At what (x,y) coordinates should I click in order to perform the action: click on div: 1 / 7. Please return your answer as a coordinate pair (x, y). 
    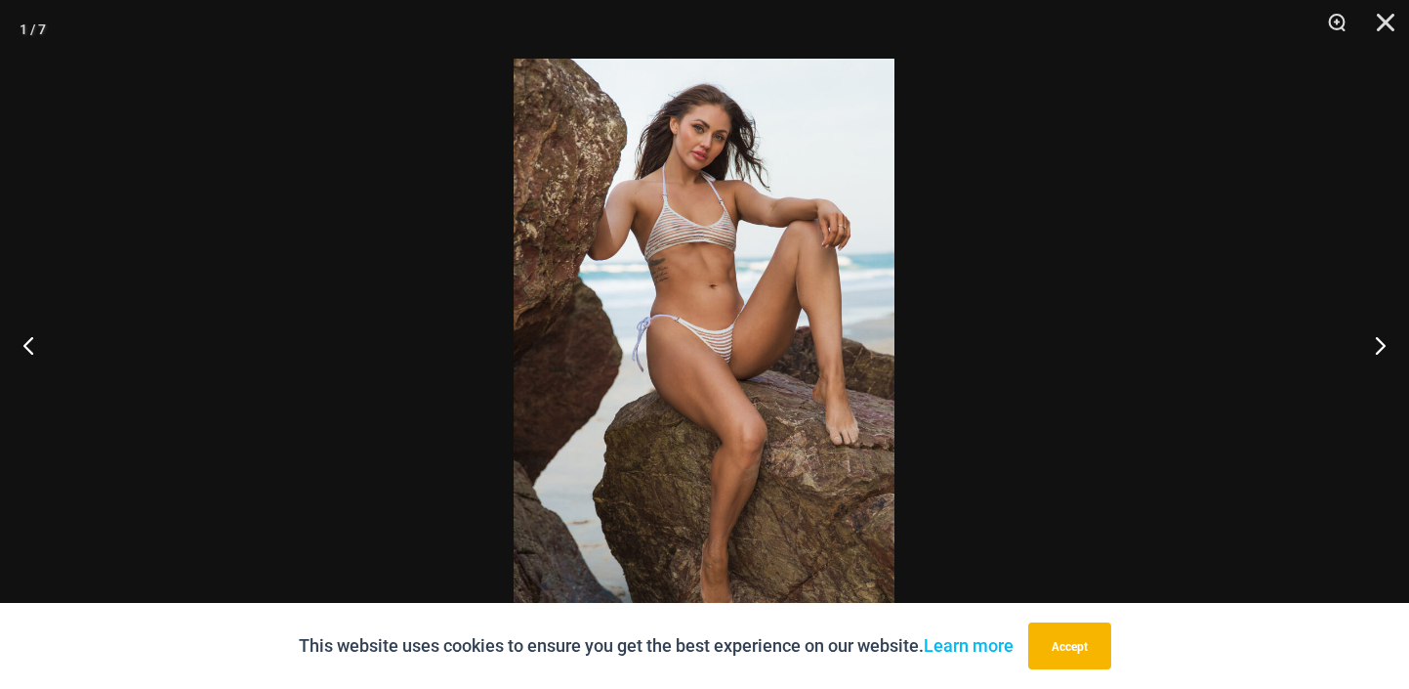
    Looking at the image, I should click on (32, 29).